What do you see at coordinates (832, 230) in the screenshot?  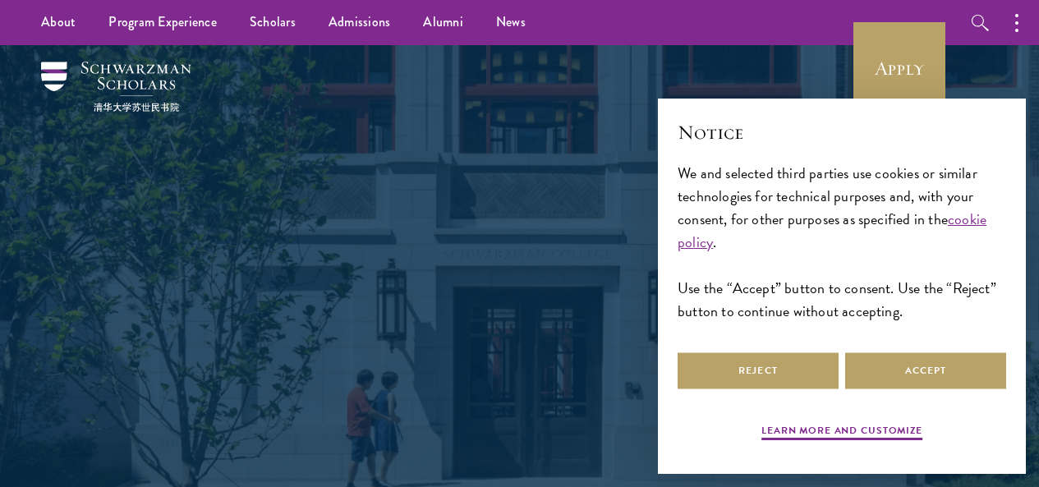 I see `a: cookie policy` at bounding box center [832, 230].